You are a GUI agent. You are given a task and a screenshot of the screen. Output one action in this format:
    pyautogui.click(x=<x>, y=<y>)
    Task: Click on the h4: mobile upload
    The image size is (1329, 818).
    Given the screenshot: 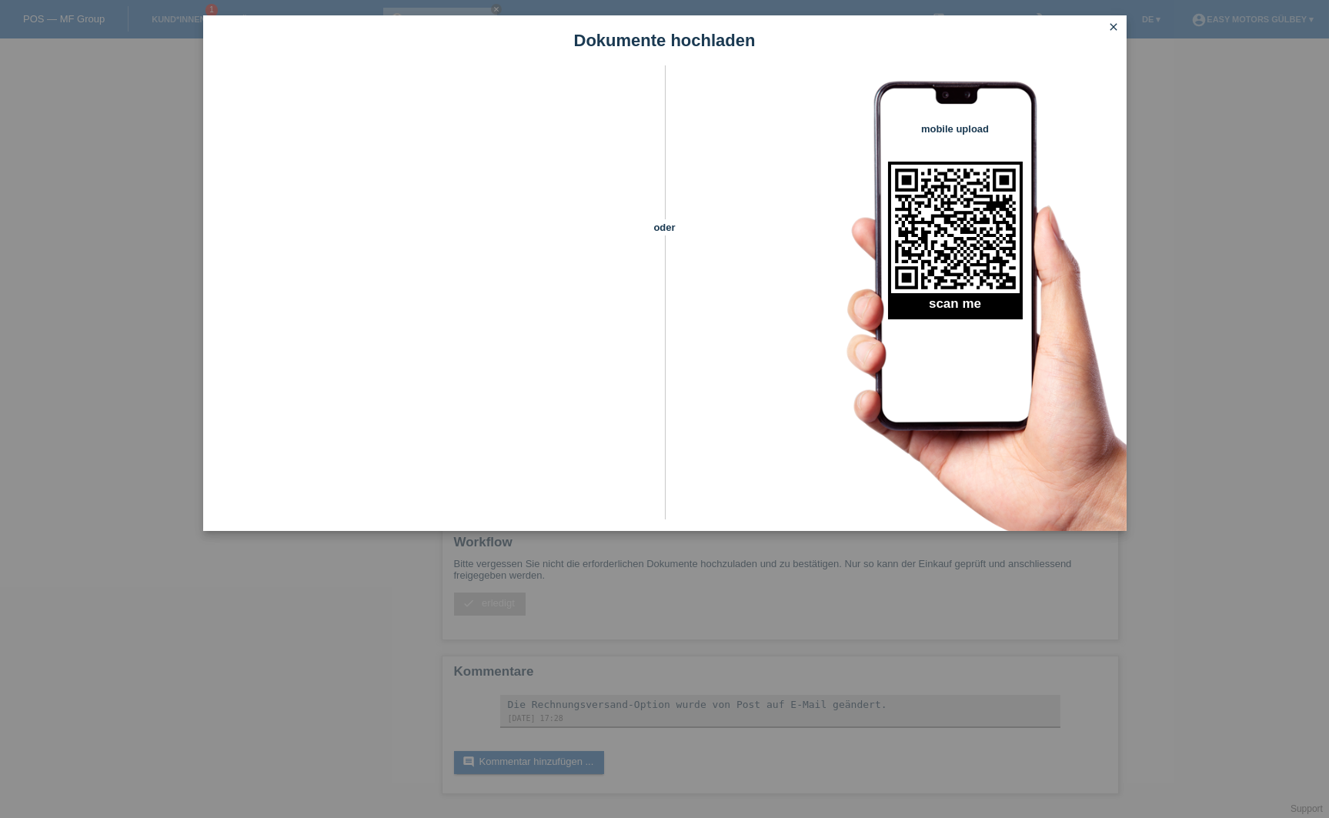 What is the action you would take?
    pyautogui.click(x=955, y=129)
    